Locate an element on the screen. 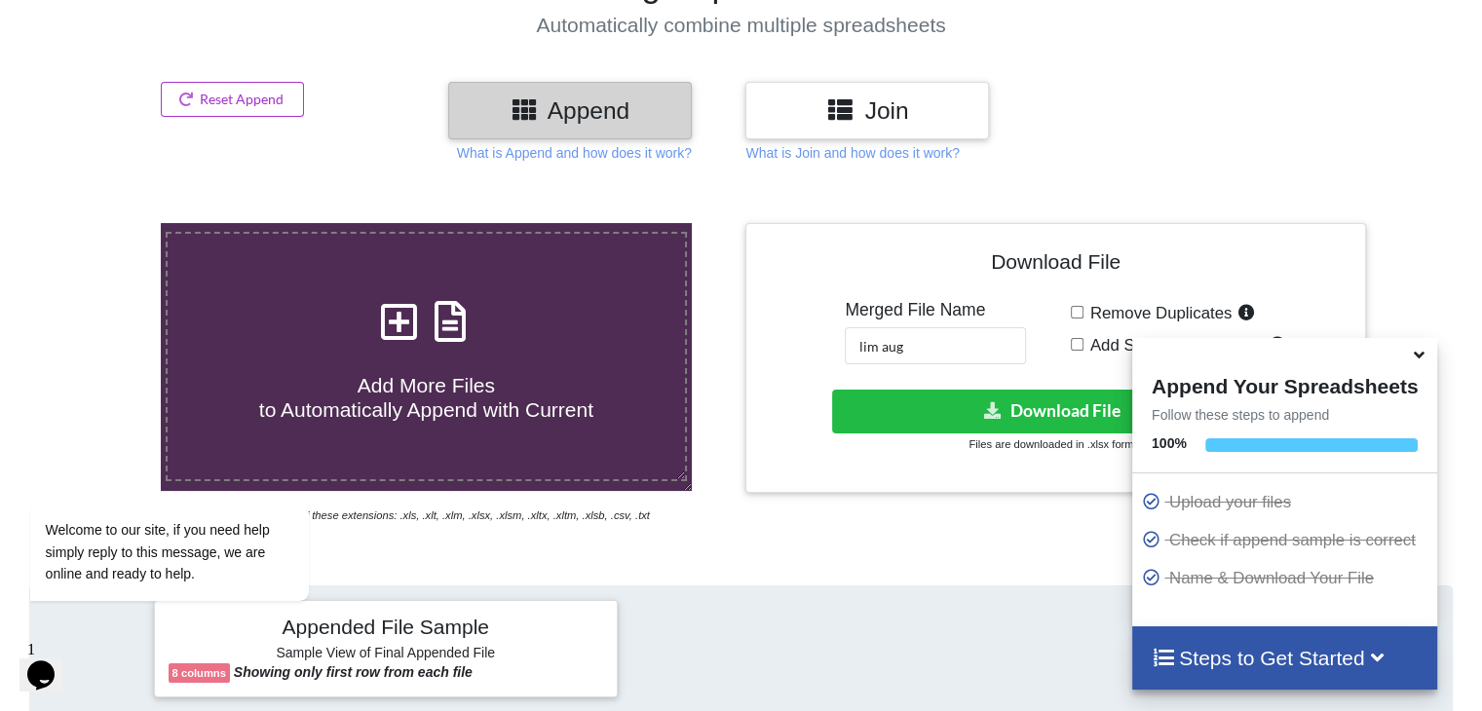 The width and height of the screenshot is (1482, 711). span: 1 is located at coordinates (12, 16).